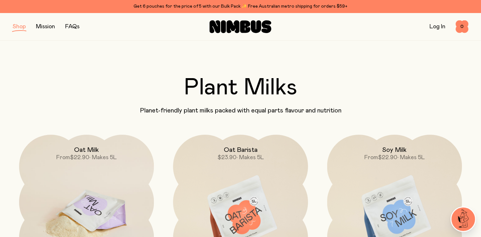 The height and width of the screenshot is (237, 481). I want to click on h2: Soy Milk, so click(394, 150).